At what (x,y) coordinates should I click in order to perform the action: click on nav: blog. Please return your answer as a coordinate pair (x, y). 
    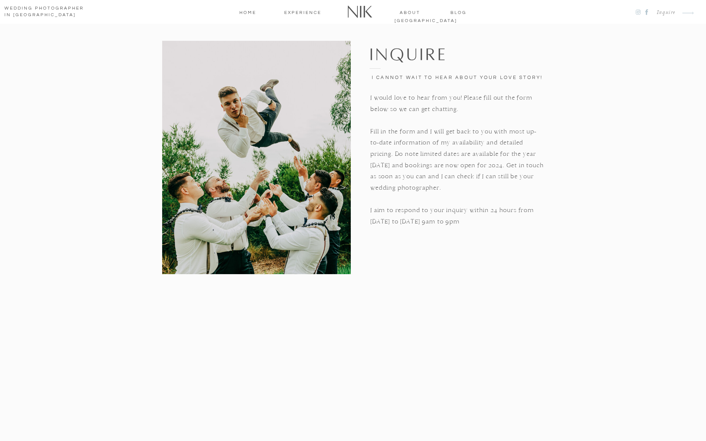
    Looking at the image, I should click on (458, 12).